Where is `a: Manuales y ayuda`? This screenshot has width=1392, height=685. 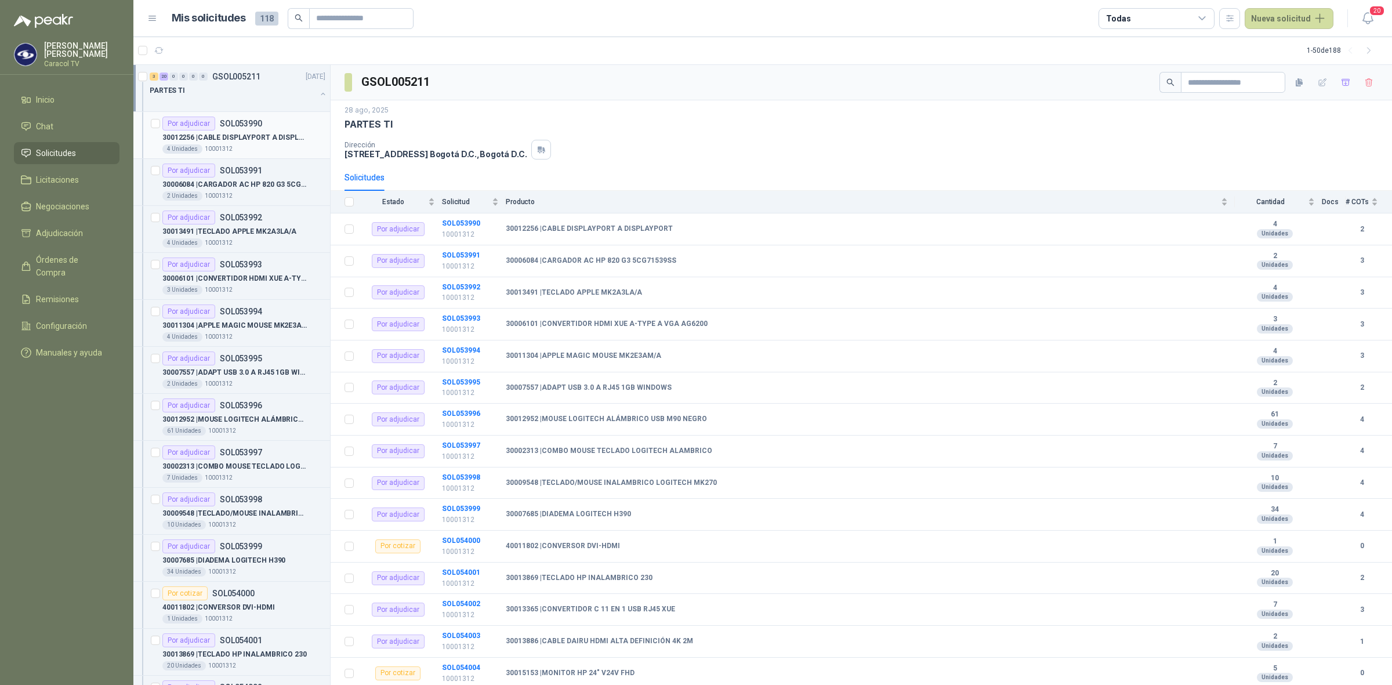
a: Manuales y ayuda is located at coordinates (67, 353).